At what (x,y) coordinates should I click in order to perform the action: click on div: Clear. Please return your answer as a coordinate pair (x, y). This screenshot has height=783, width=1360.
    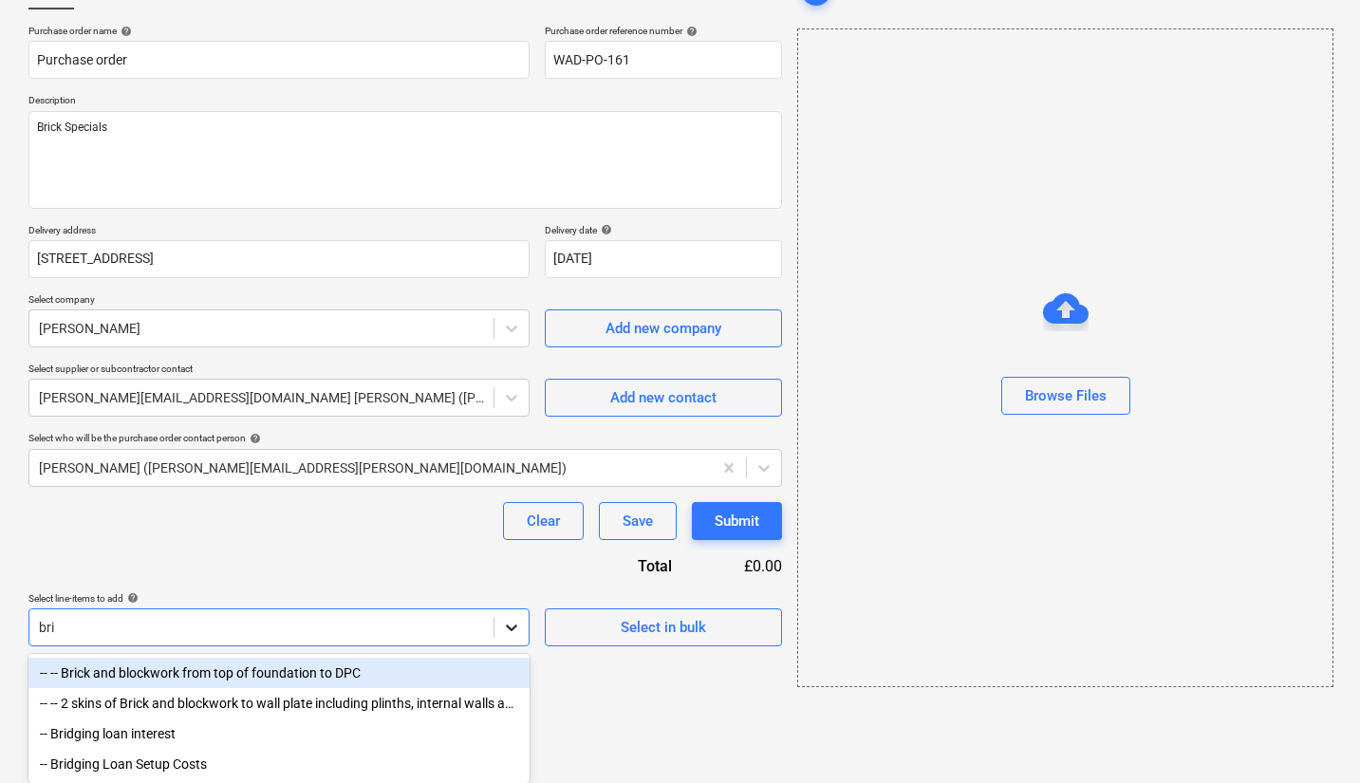
    Looking at the image, I should click on (543, 521).